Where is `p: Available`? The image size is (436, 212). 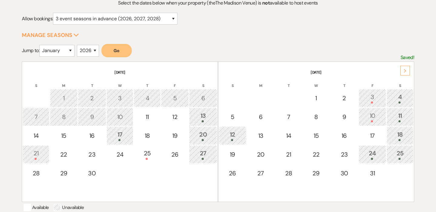
p: Available is located at coordinates (36, 207).